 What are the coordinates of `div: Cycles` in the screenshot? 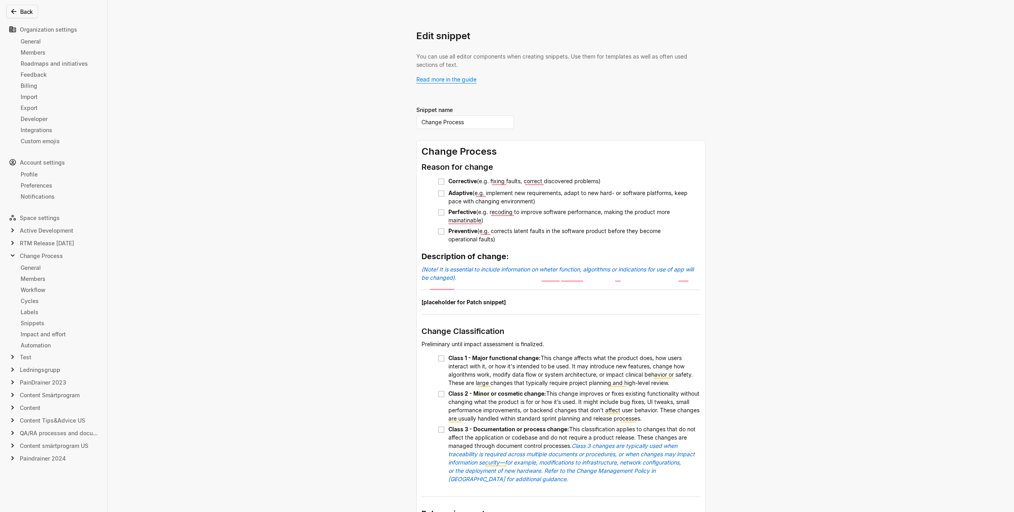 It's located at (59, 301).